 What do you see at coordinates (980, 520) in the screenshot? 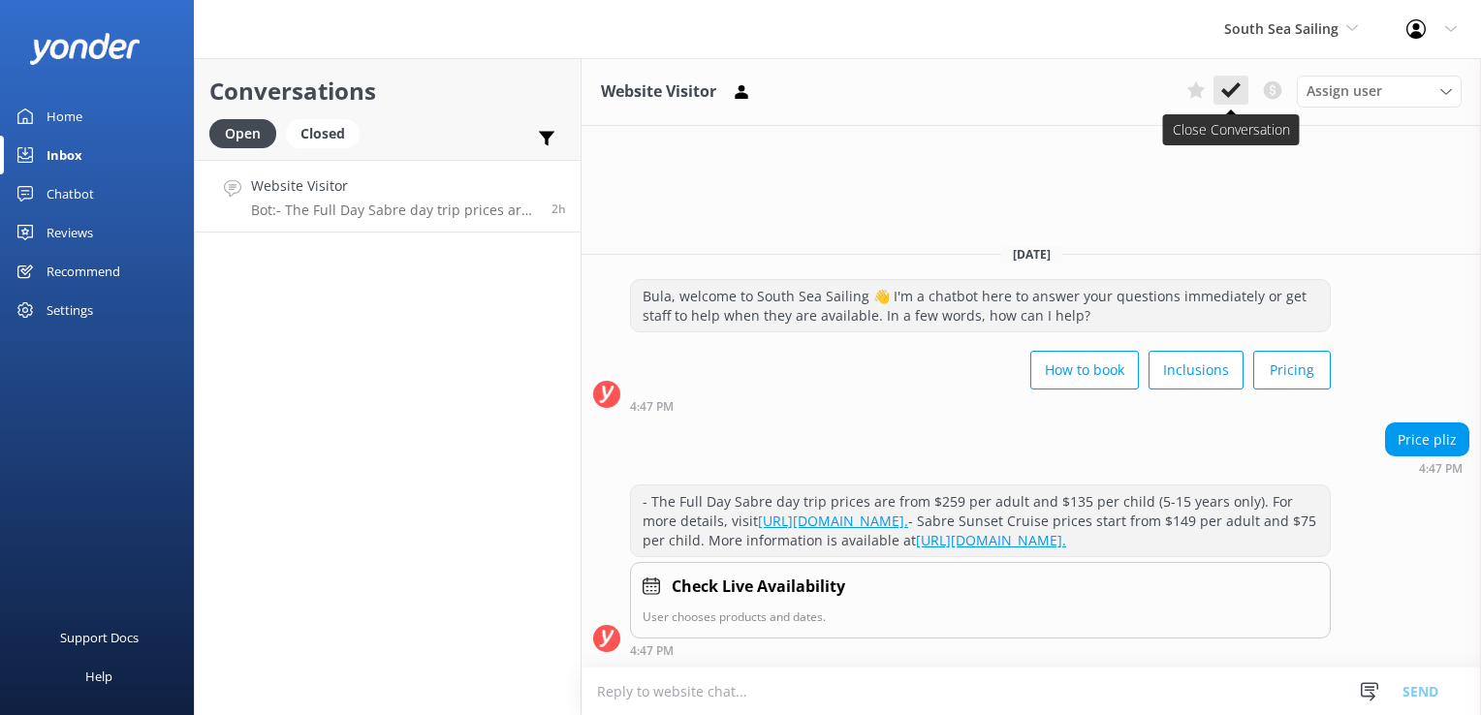
I see `div: - The Full Day Sabre day trip prices are from $259 per adult and $135 per child (5-15 years only)...` at bounding box center [980, 520].